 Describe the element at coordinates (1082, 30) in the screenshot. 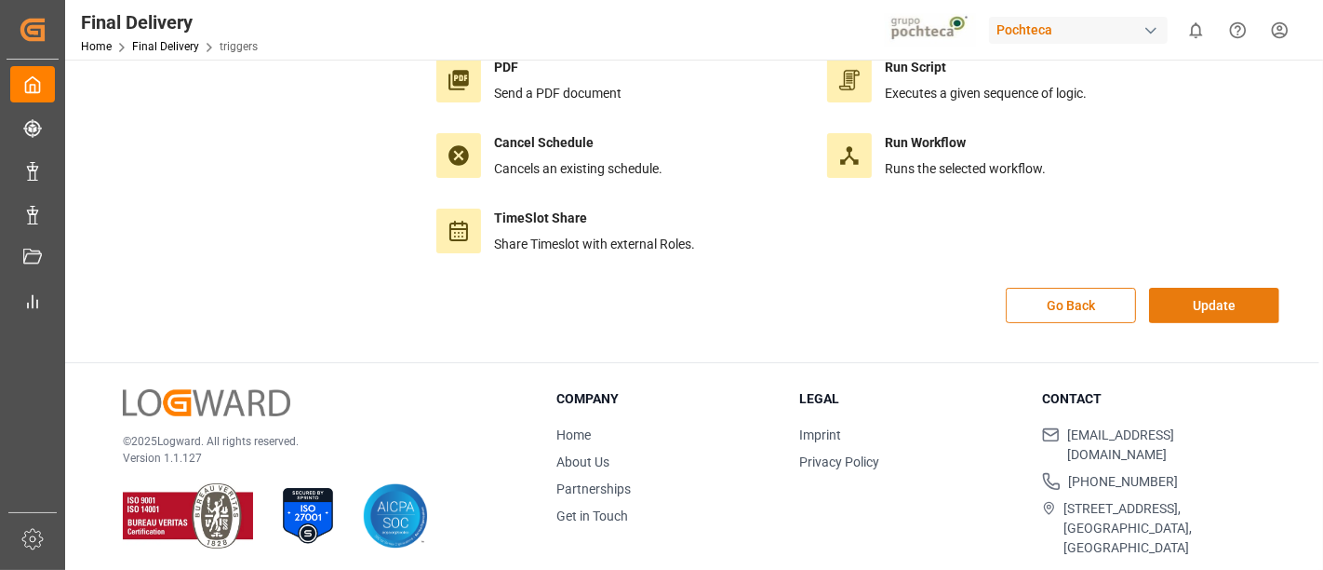

I see `button: Pochteca` at that location.